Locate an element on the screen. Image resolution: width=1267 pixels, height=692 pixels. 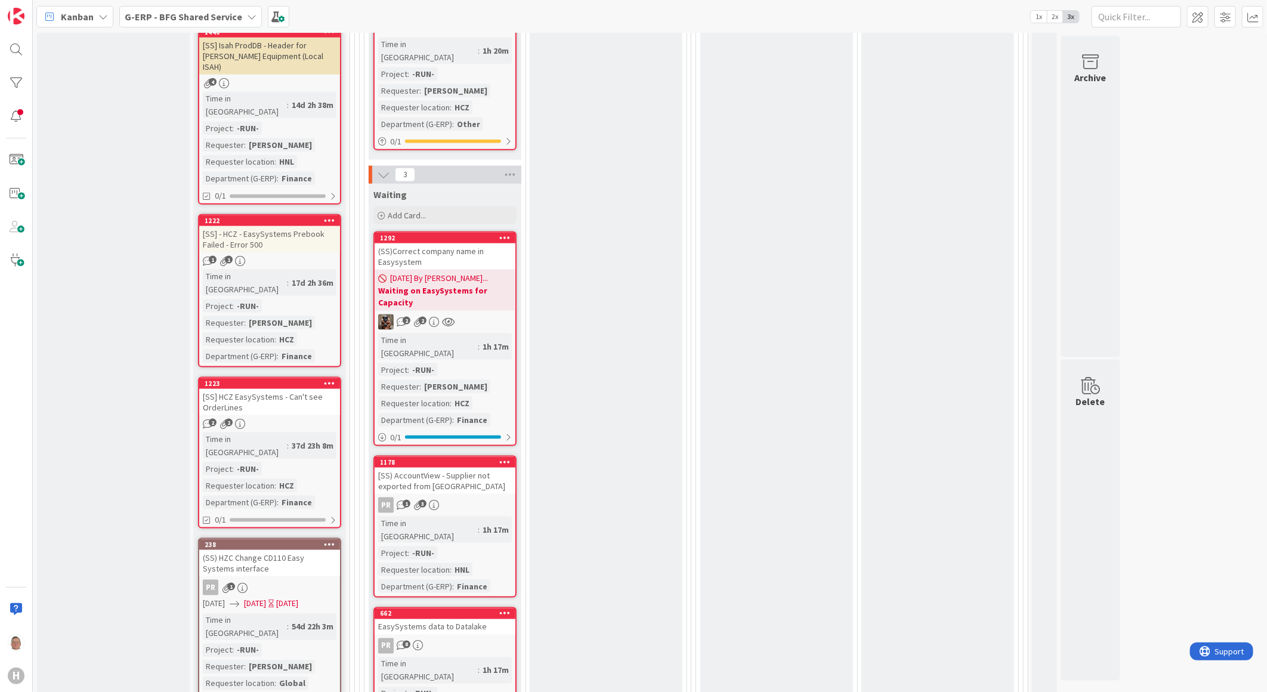
div: Other is located at coordinates (468, 124).